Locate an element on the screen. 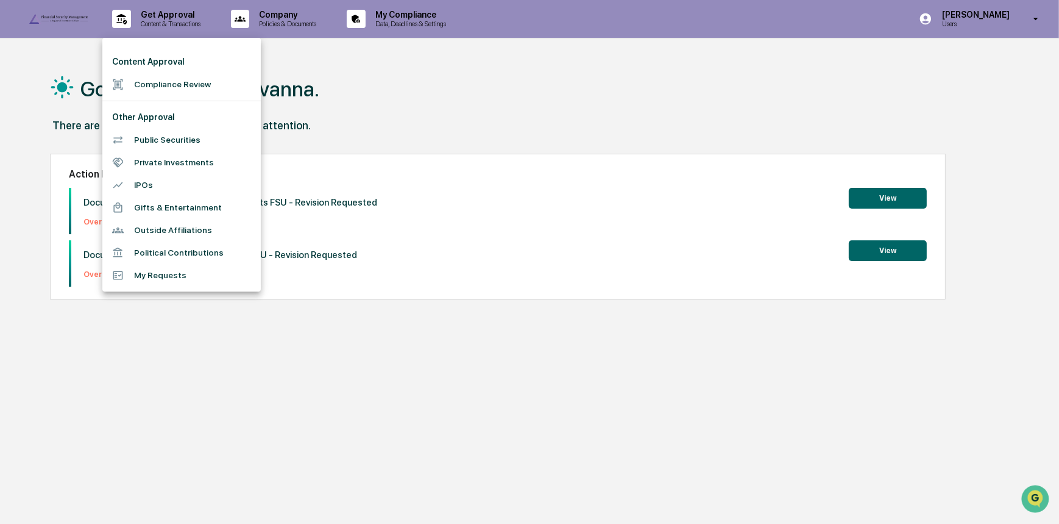  img: f2157a4c-a0d3-4daa-907e-bb6f0de503a5-1751232295721 is located at coordinates (15, 15).